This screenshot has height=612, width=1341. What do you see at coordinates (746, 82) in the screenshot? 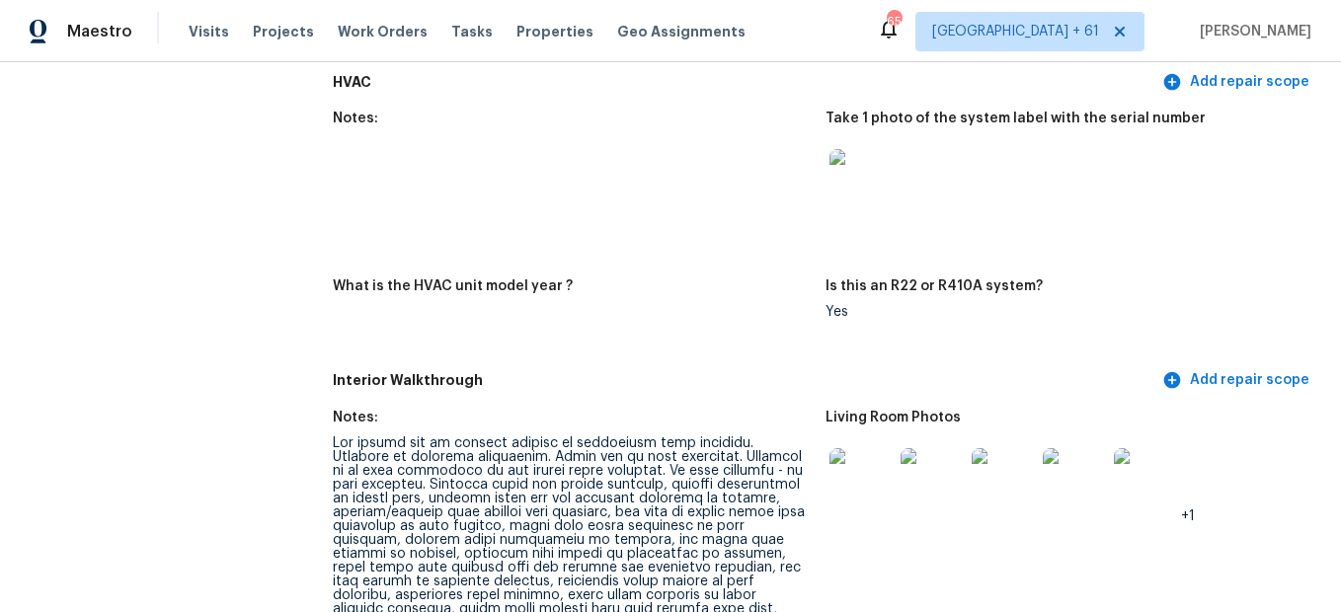
I see `h5: HVAC` at bounding box center [746, 82].